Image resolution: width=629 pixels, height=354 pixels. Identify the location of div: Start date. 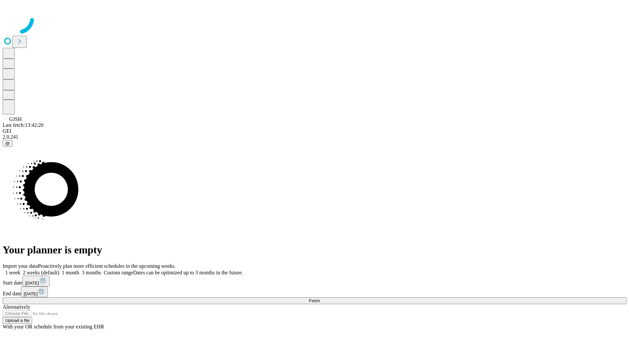
(315, 281).